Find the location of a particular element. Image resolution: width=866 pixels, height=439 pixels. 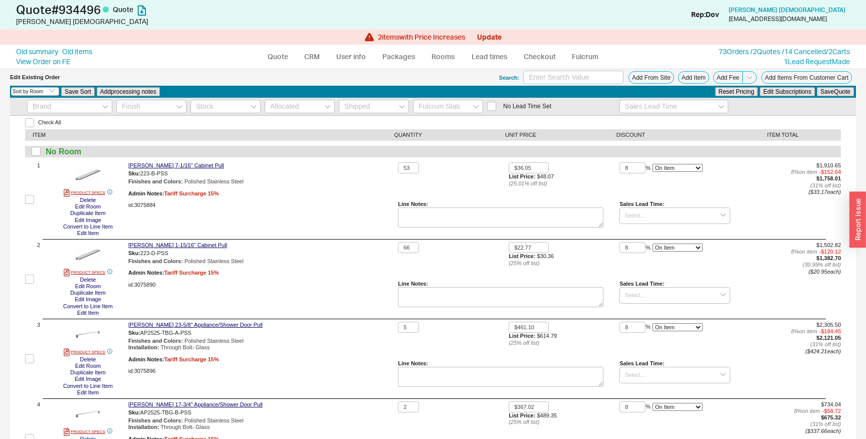

div: DISCOUNT is located at coordinates (672, 135).